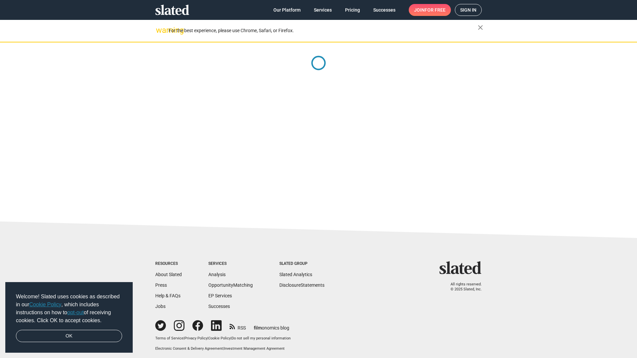  I want to click on span: for free, so click(435, 10).